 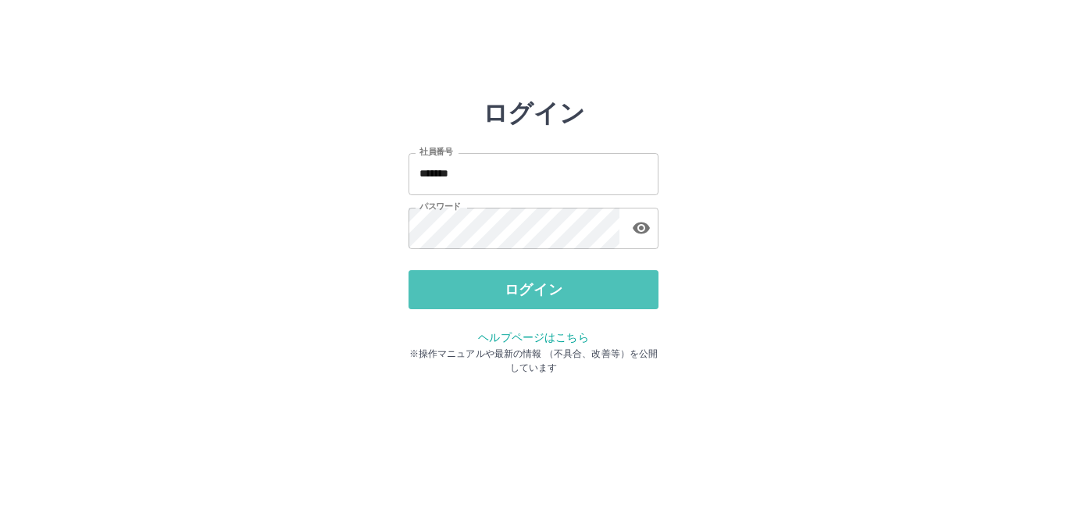 What do you see at coordinates (533, 290) in the screenshot?
I see `button: ログイン` at bounding box center [533, 290].